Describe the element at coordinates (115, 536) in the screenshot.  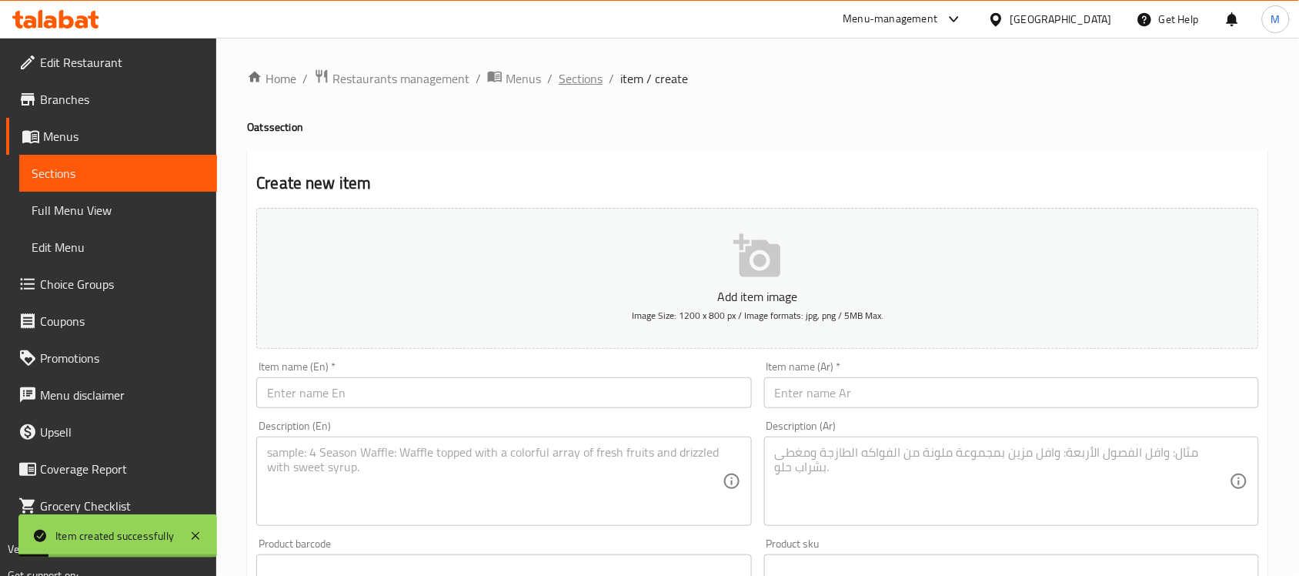
I see `div: Item created successfully` at that location.